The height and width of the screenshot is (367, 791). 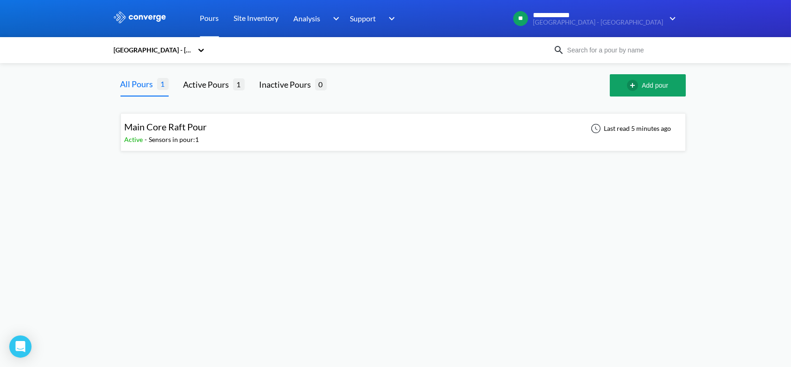 I want to click on button: Add pour, so click(x=648, y=85).